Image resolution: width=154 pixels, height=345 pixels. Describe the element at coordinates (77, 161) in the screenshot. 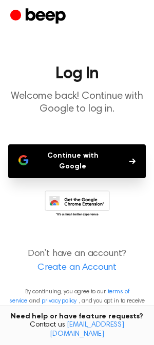

I see `button: Continue with Google` at that location.